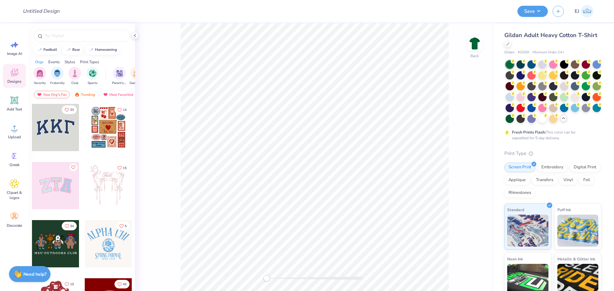 This screenshot has width=614, height=291. Describe the element at coordinates (519, 168) in the screenshot. I see `div: Screen Print` at that location.